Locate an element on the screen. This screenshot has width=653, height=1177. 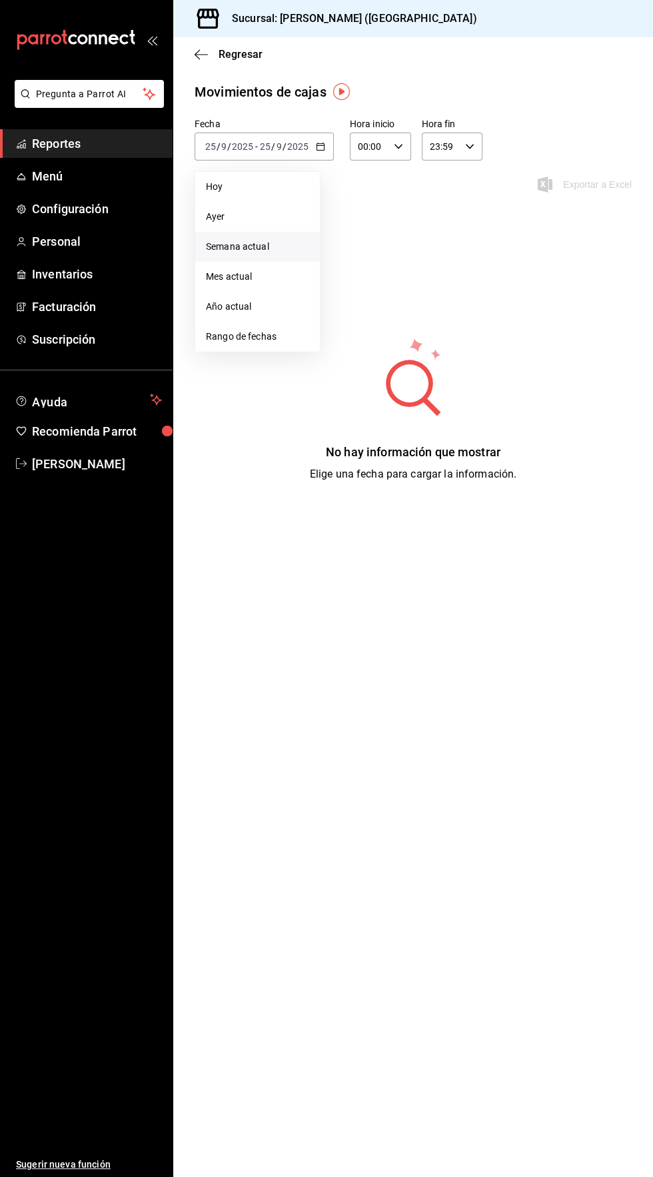
span: Configuración is located at coordinates (97, 208).